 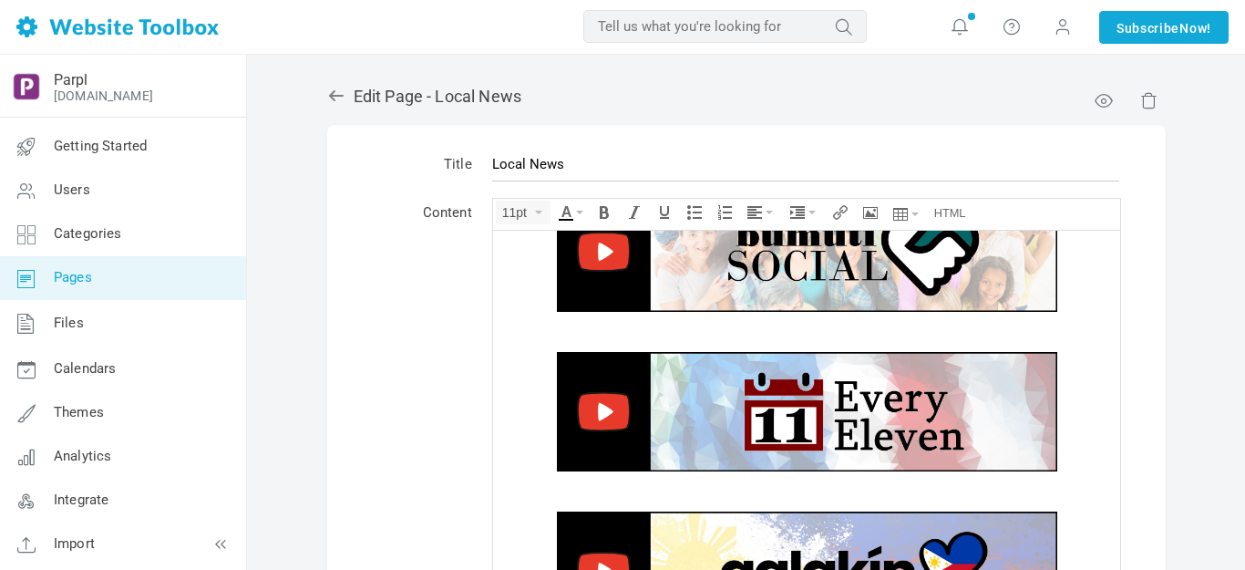 I want to click on span: Import, so click(x=74, y=543).